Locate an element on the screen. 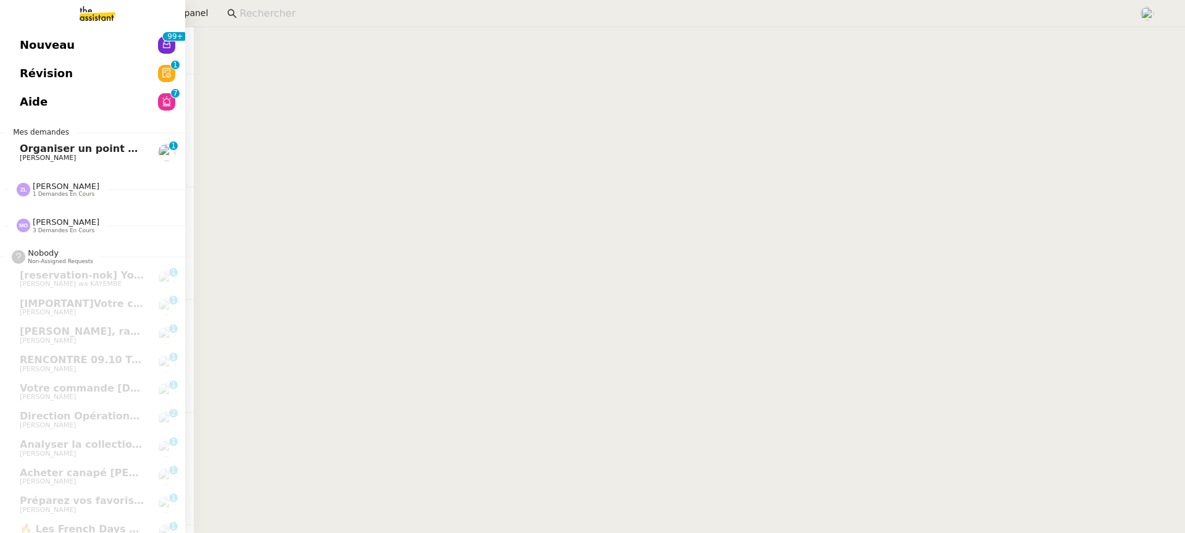 The height and width of the screenshot is (533, 1185). img: users%2FutyFSk64t3XkVZvBICD9ZGkOt3Y2%2Favatar%2F51cb3b97-3a78-460b-81db-202cf2efb2f3 is located at coordinates (167, 152).